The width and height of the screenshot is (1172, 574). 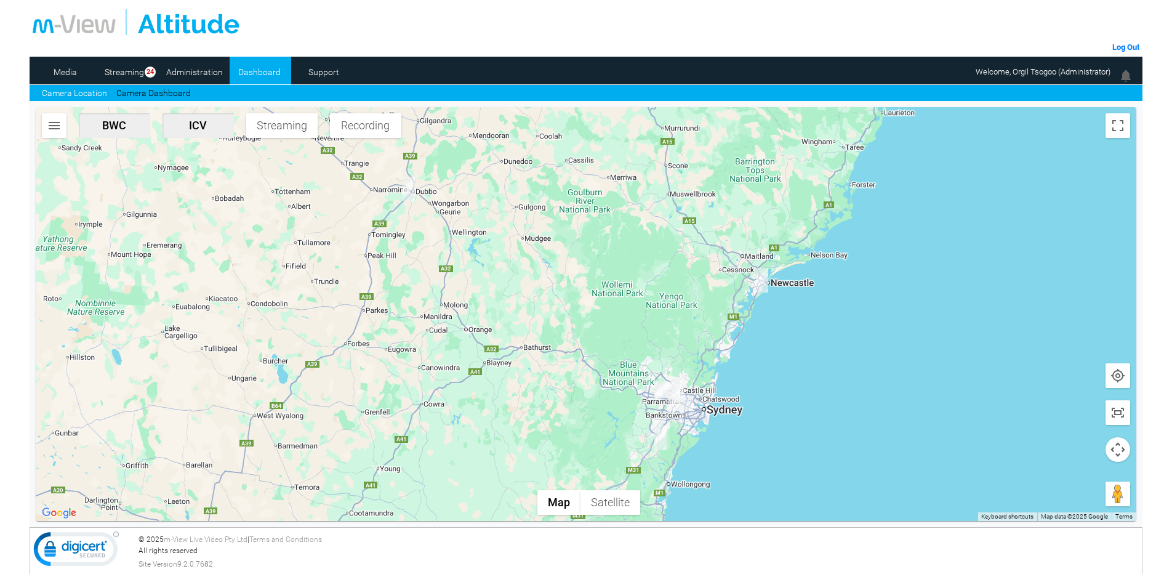 What do you see at coordinates (124, 72) in the screenshot?
I see `a: Streaming` at bounding box center [124, 72].